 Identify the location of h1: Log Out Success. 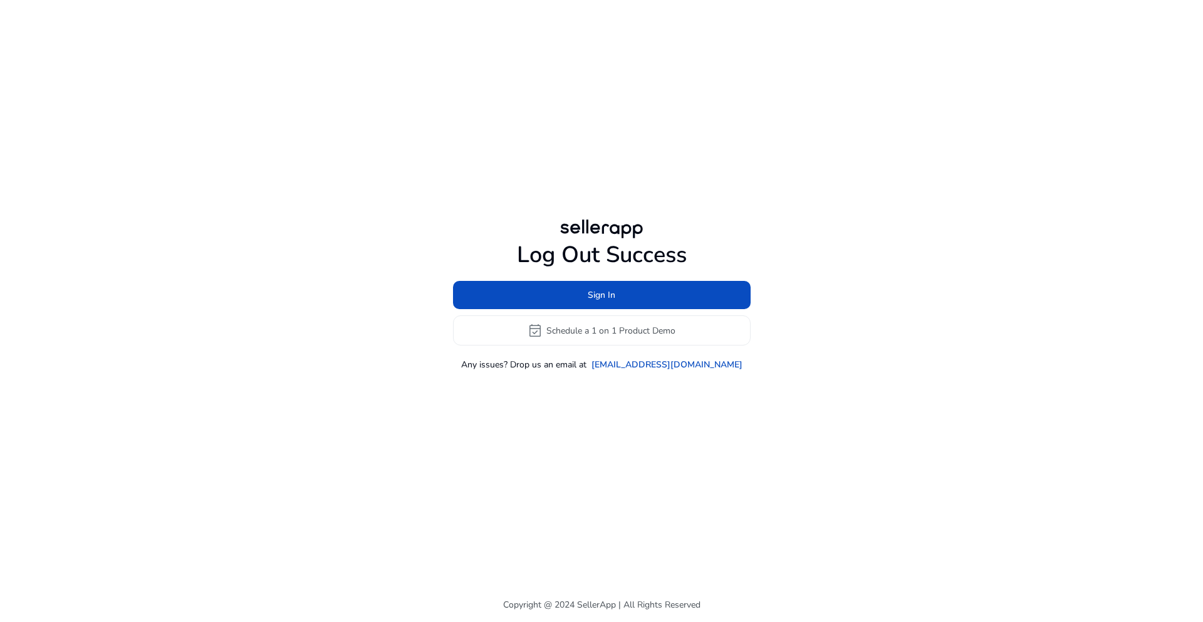
(602, 254).